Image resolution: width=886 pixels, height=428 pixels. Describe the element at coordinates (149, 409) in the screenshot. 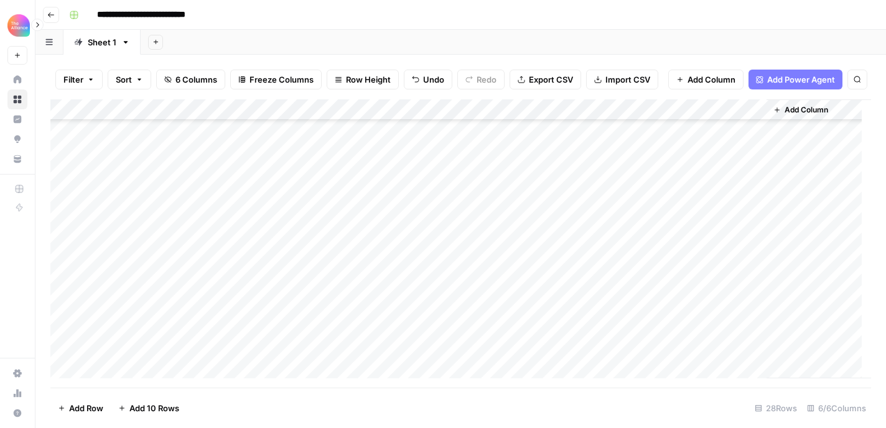

I see `button: Add 10 Rows` at that location.